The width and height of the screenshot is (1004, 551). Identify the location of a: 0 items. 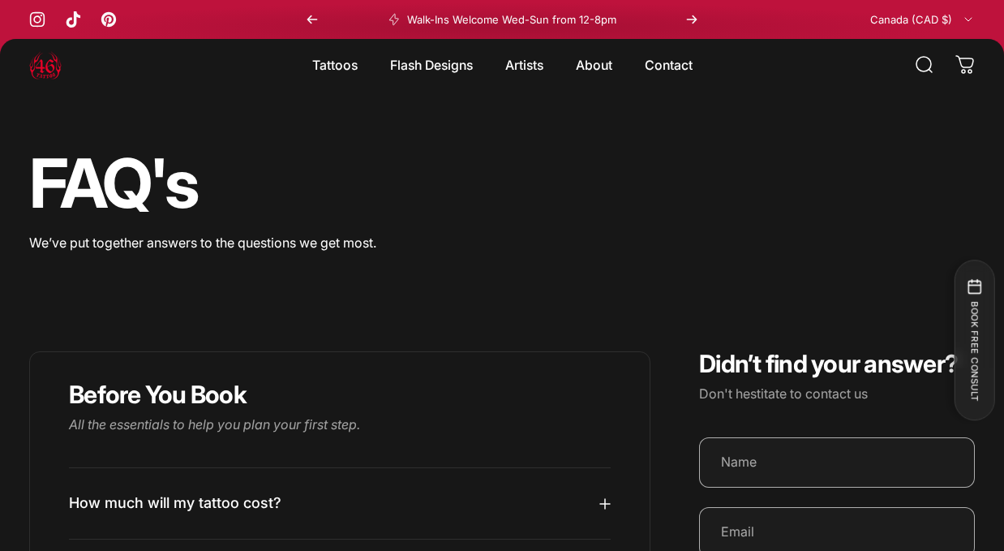
(965, 65).